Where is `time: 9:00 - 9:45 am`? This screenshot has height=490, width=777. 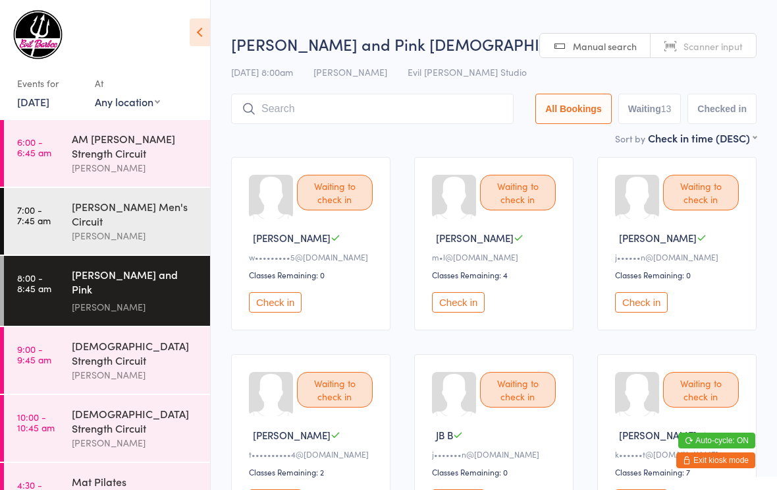 time: 9:00 - 9:45 am is located at coordinates (34, 354).